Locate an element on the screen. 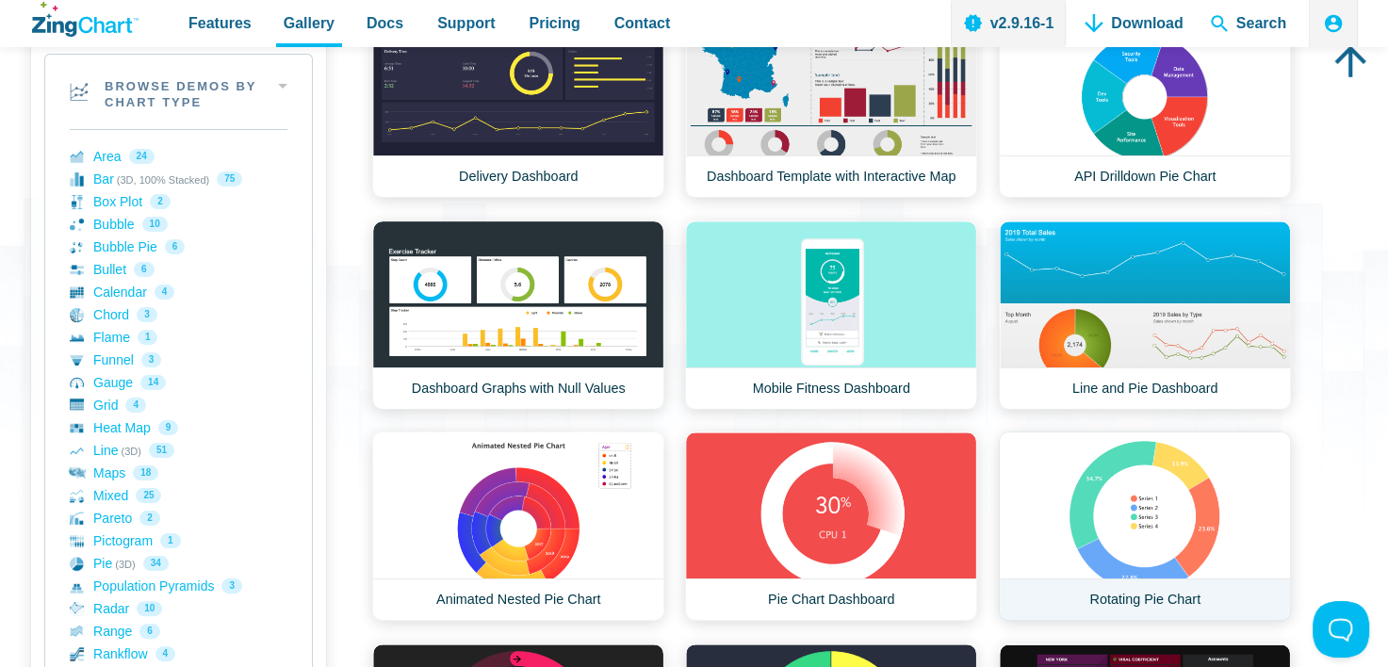 This screenshot has width=1388, height=667. a: Dashboard Graphs with Null Values is located at coordinates (518, 315).